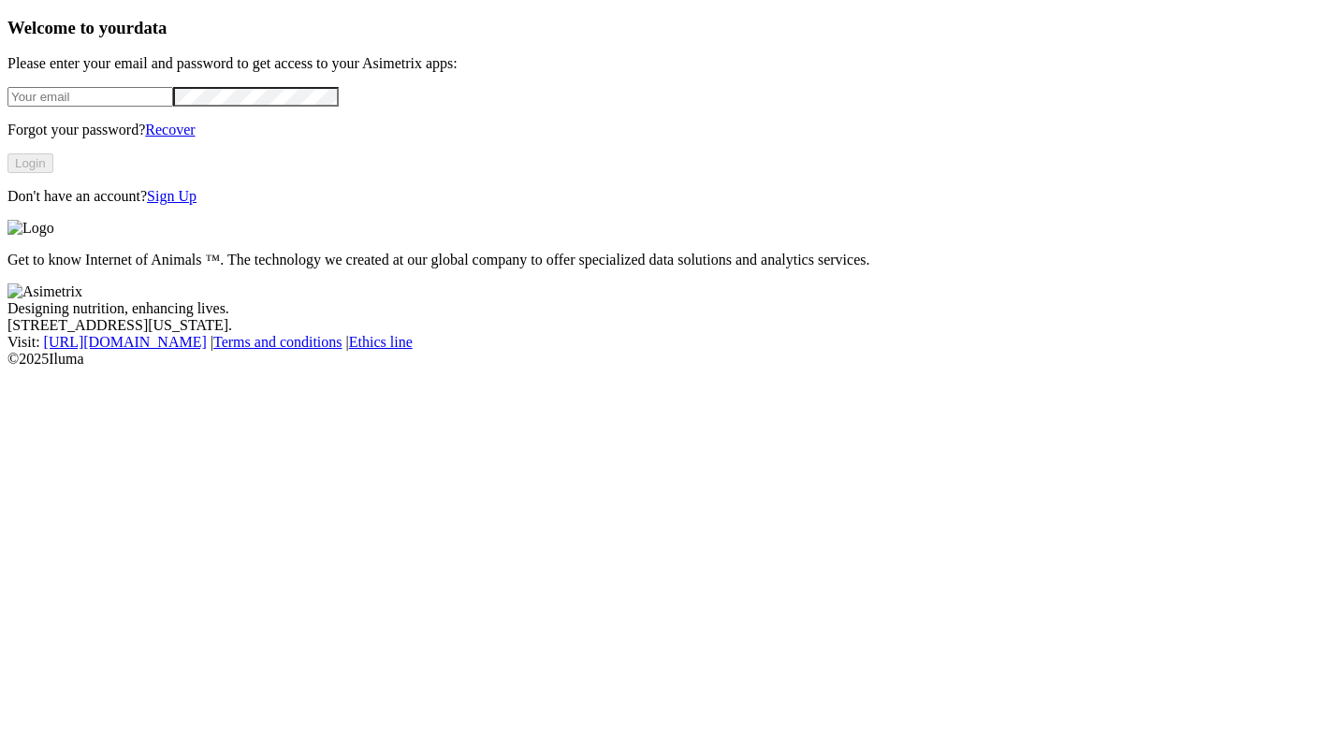 This screenshot has height=752, width=1340. Describe the element at coordinates (670, 359) in the screenshot. I see `div: © 2025 Iluma` at that location.